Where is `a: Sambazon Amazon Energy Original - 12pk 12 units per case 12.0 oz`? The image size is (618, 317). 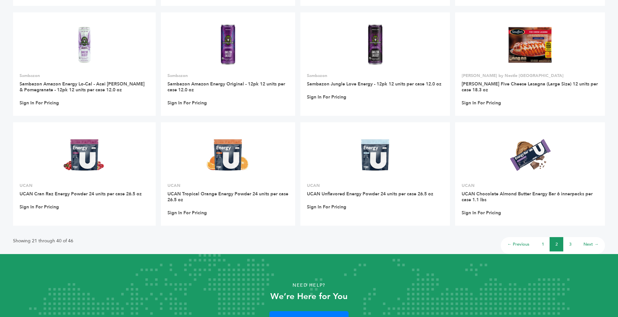
a: Sambazon Amazon Energy Original - 12pk 12 units per case 12.0 oz is located at coordinates (226, 87).